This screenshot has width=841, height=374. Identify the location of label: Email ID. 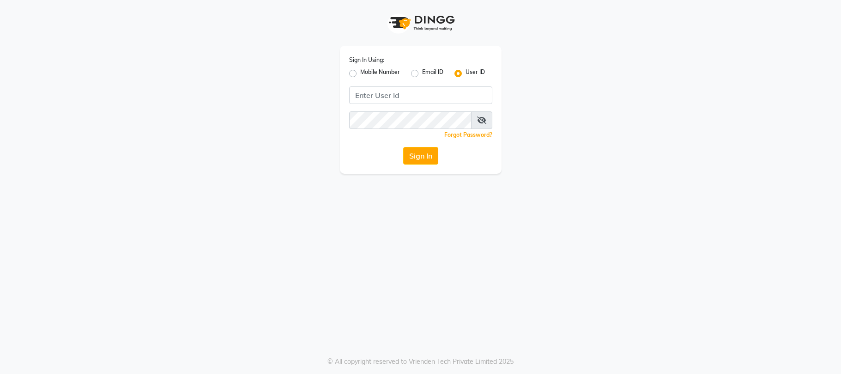
(433, 73).